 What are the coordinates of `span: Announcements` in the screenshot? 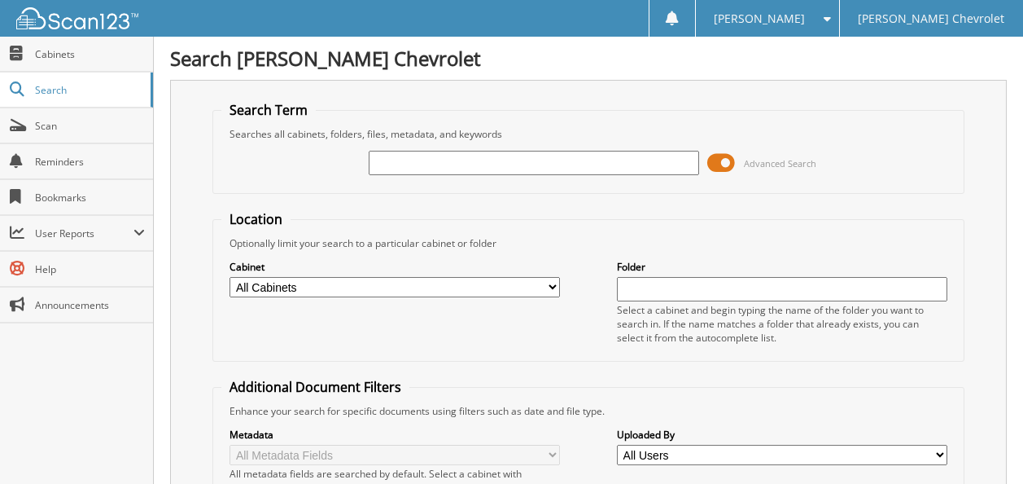 It's located at (90, 305).